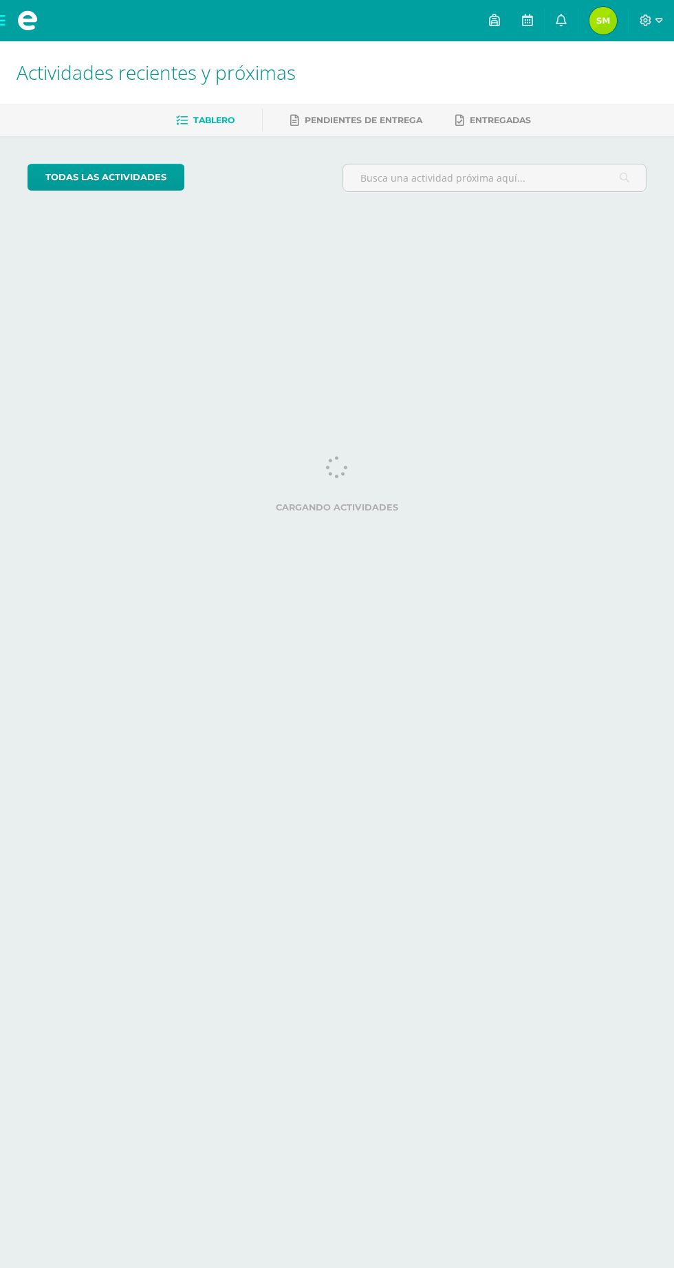 Image resolution: width=674 pixels, height=1268 pixels. What do you see at coordinates (493, 120) in the screenshot?
I see `a: Entregadas` at bounding box center [493, 120].